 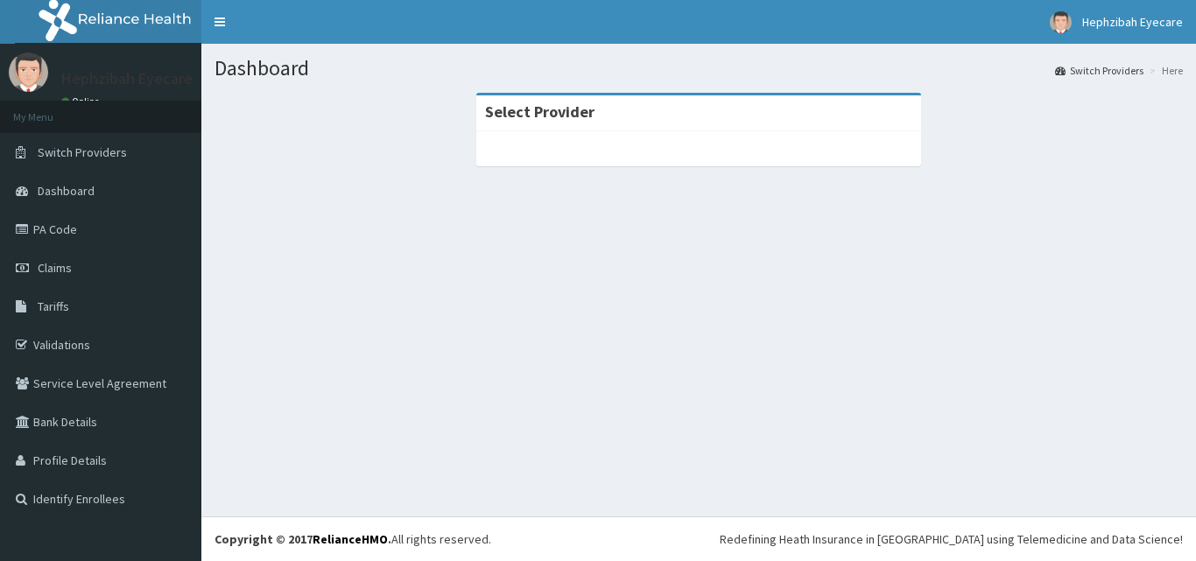 I want to click on a: Switch Providers, so click(x=1099, y=70).